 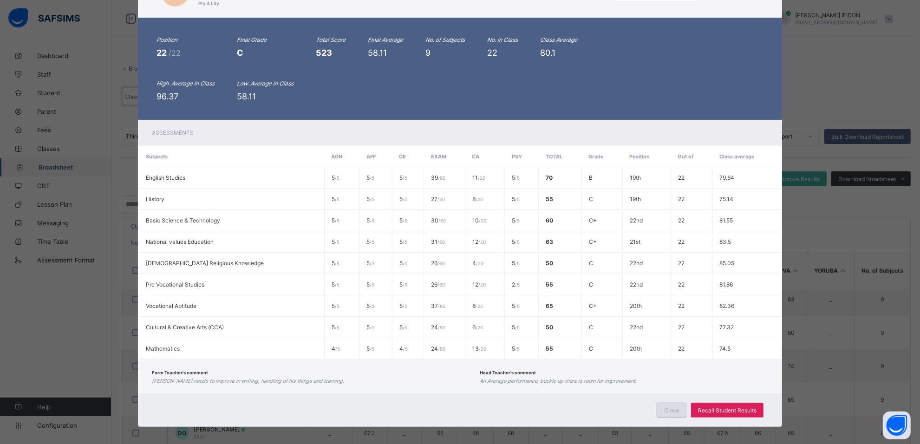 I want to click on span: 39, so click(x=438, y=177).